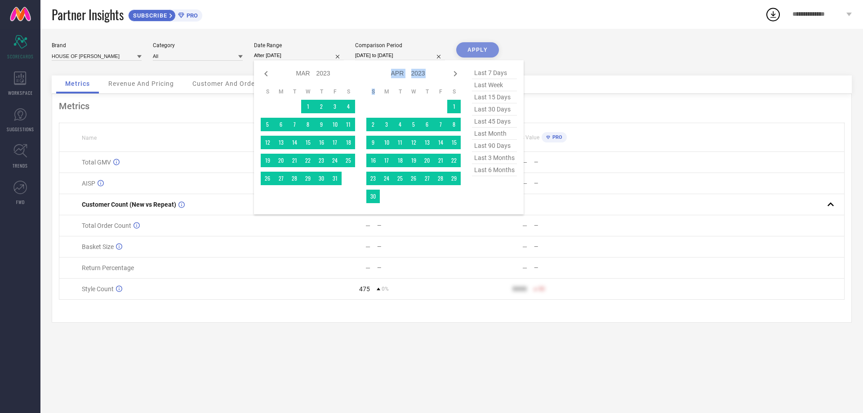  I want to click on span: 50, so click(541, 289).